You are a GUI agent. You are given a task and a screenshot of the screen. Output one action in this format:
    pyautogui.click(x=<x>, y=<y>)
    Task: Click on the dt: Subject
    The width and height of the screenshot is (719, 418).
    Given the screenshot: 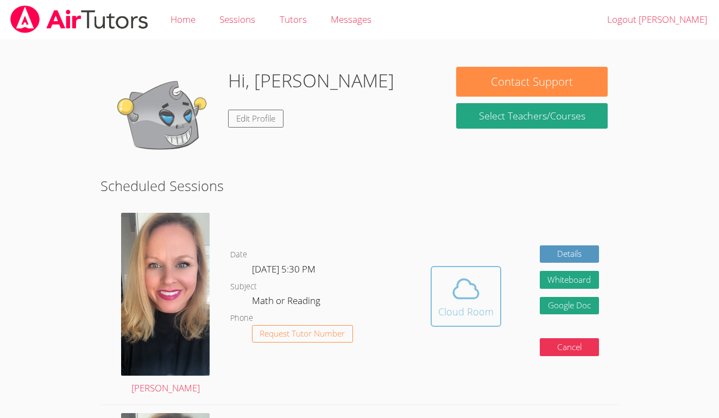 What is the action you would take?
    pyautogui.click(x=243, y=287)
    